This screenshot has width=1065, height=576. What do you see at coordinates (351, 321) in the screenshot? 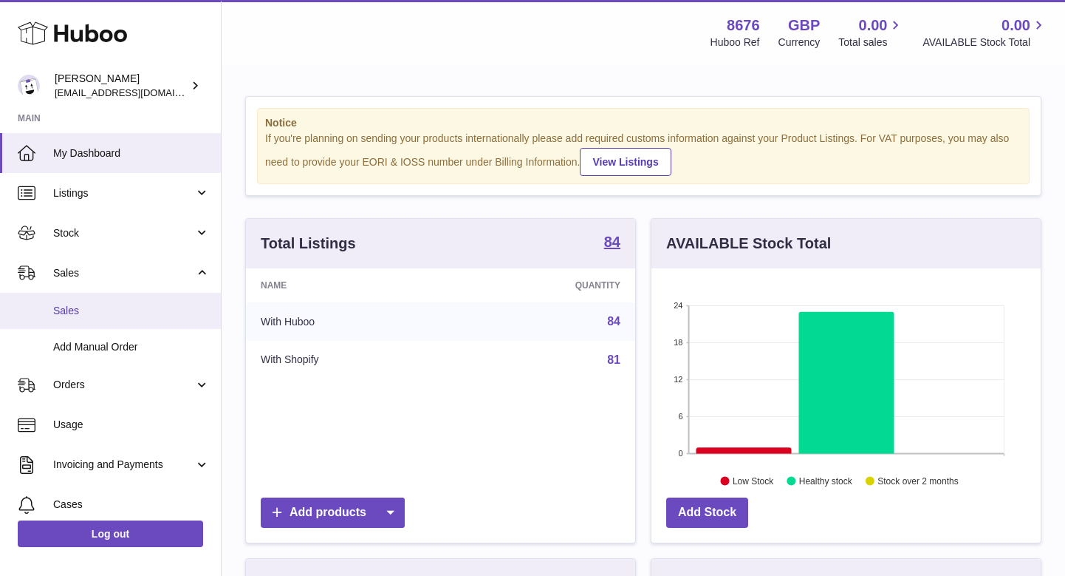
I see `td: With Huboo` at bounding box center [351, 321].